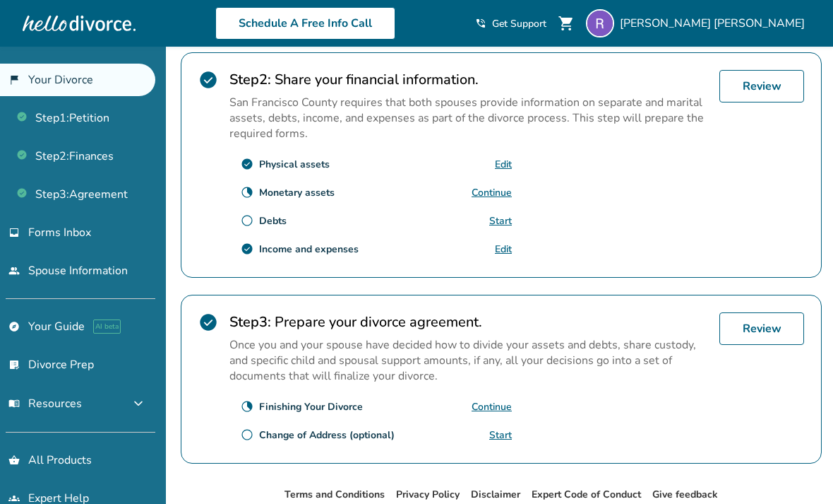  What do you see at coordinates (519, 23) in the screenshot?
I see `span: Get Support` at bounding box center [519, 23].